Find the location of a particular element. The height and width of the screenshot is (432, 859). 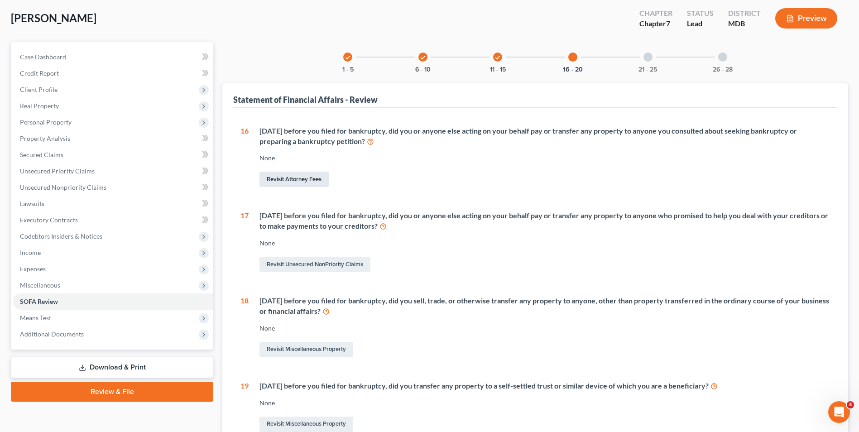

a: Case Dashboard is located at coordinates (113, 57).